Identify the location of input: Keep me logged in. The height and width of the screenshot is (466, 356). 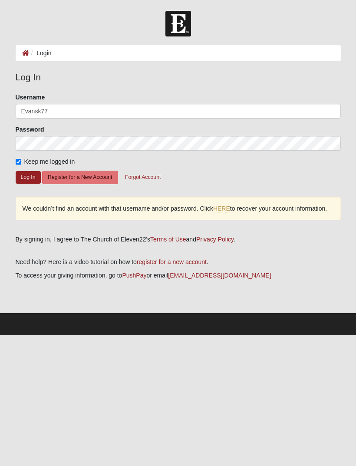
(18, 162).